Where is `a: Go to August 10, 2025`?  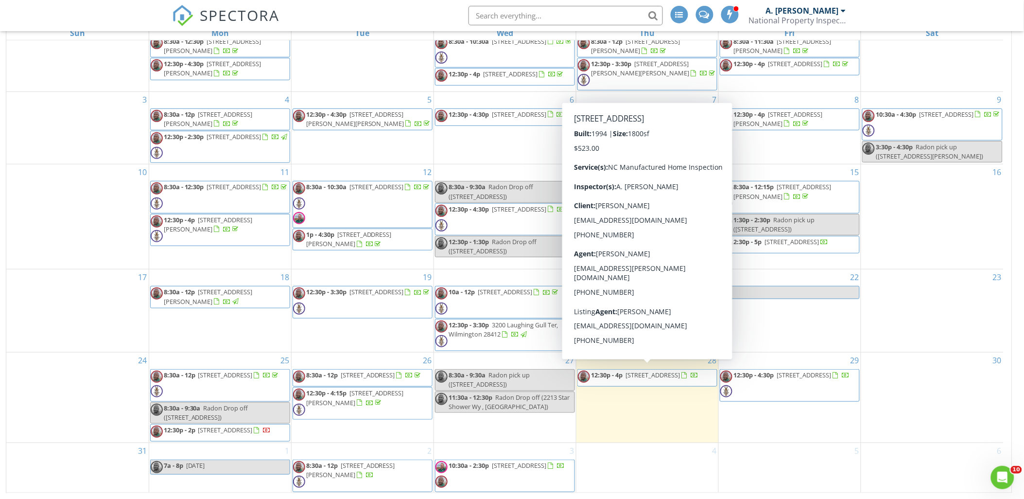
a: Go to August 10, 2025 is located at coordinates (142, 172).